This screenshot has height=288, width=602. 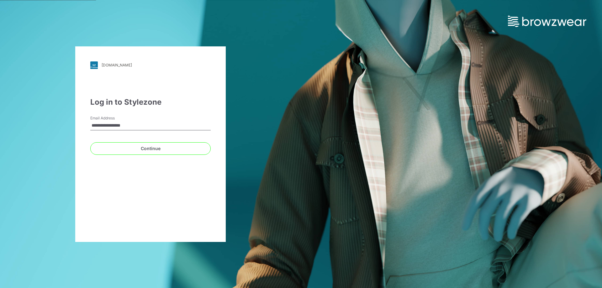 What do you see at coordinates (112, 118) in the screenshot?
I see `label: Email Address` at bounding box center [112, 118].